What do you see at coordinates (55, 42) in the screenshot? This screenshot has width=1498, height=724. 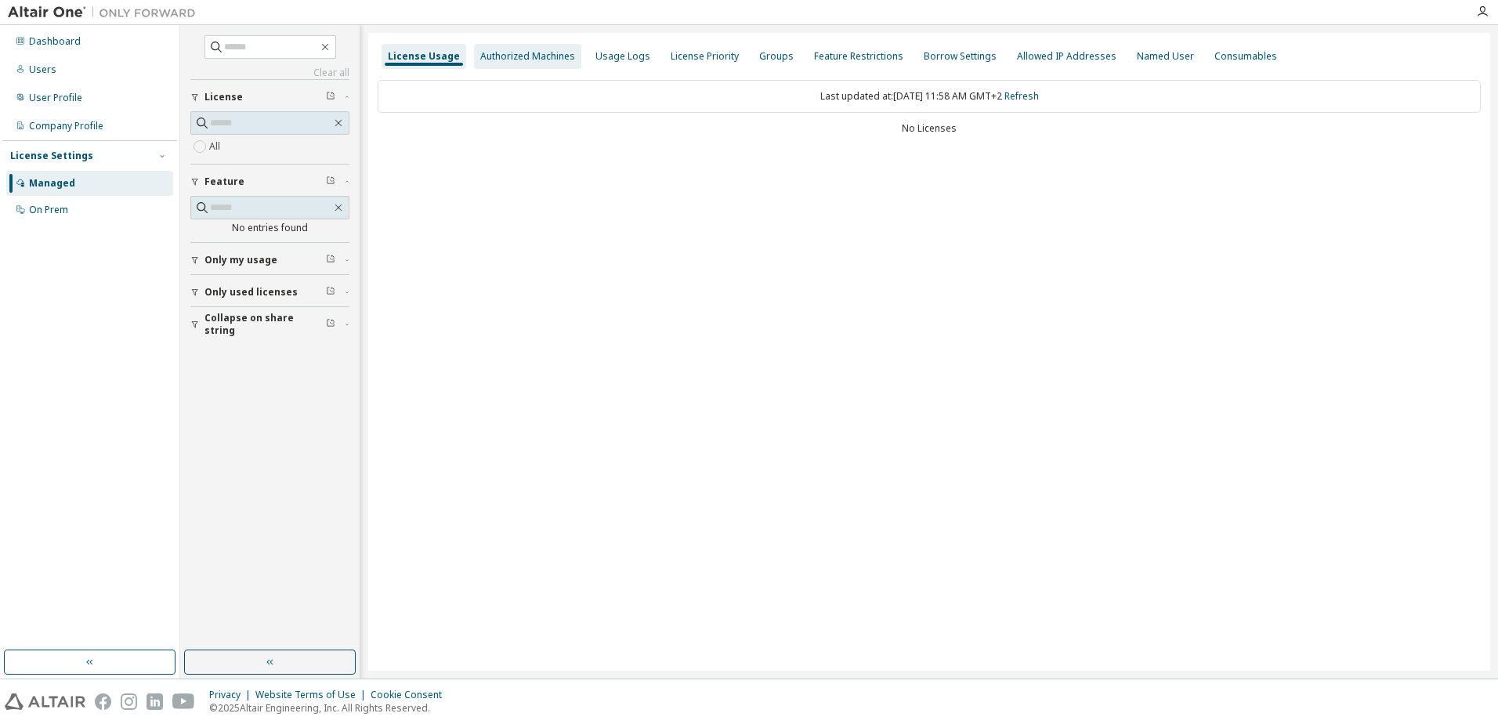 I see `div: Dashboard` at bounding box center [55, 42].